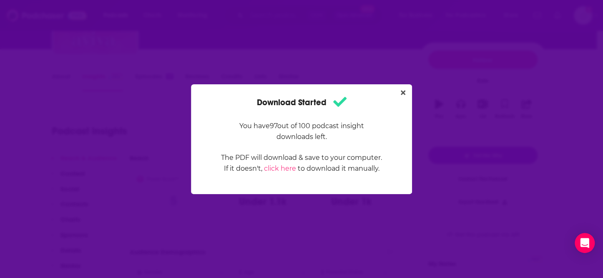  Describe the element at coordinates (301, 163) in the screenshot. I see `p: The PDF will download & save to your computer. If it doesn't, to download it manually.` at that location.